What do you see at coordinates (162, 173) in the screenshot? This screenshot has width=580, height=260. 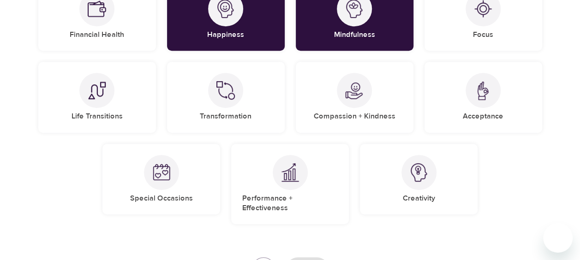 I see `img: Special Occasions` at bounding box center [162, 173].